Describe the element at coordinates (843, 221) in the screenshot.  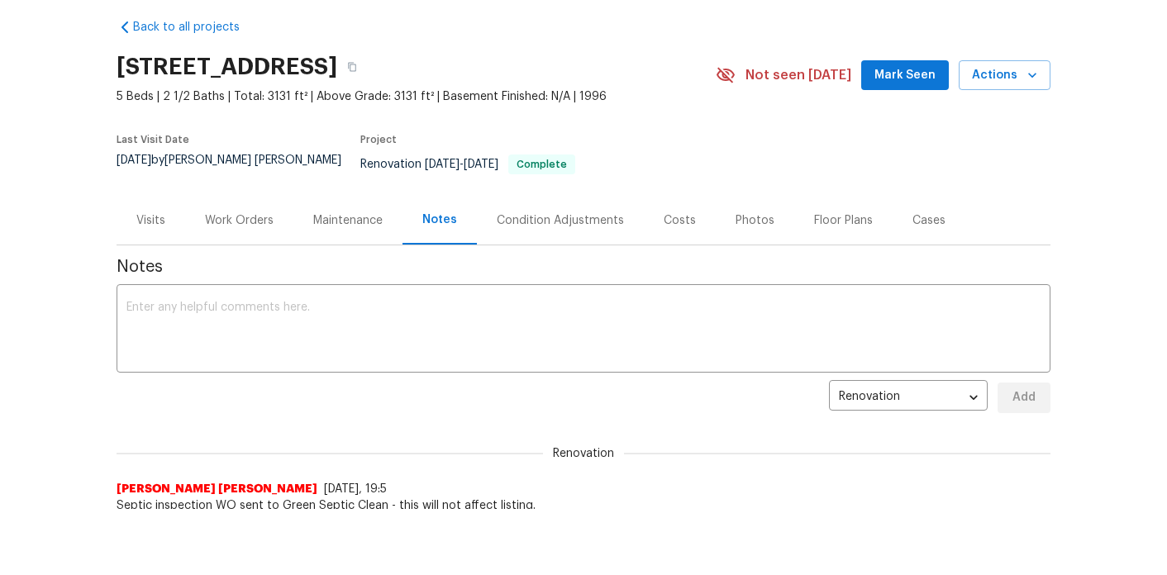
I see `div: Floor Plans` at that location.